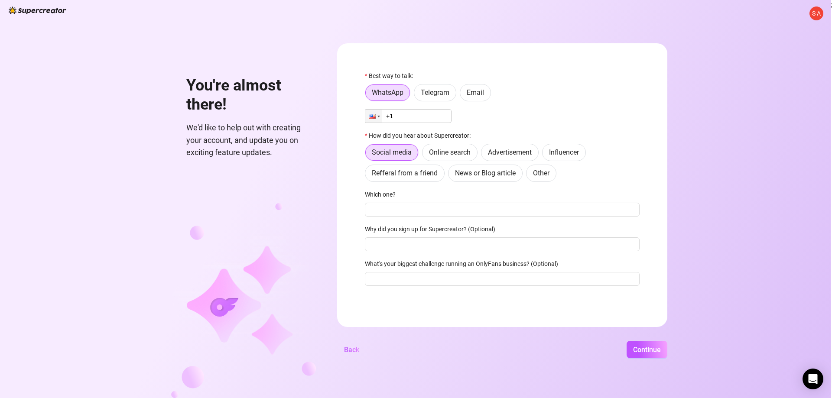 This screenshot has width=832, height=398. Describe the element at coordinates (485, 173) in the screenshot. I see `span: News or Blog article` at that location.